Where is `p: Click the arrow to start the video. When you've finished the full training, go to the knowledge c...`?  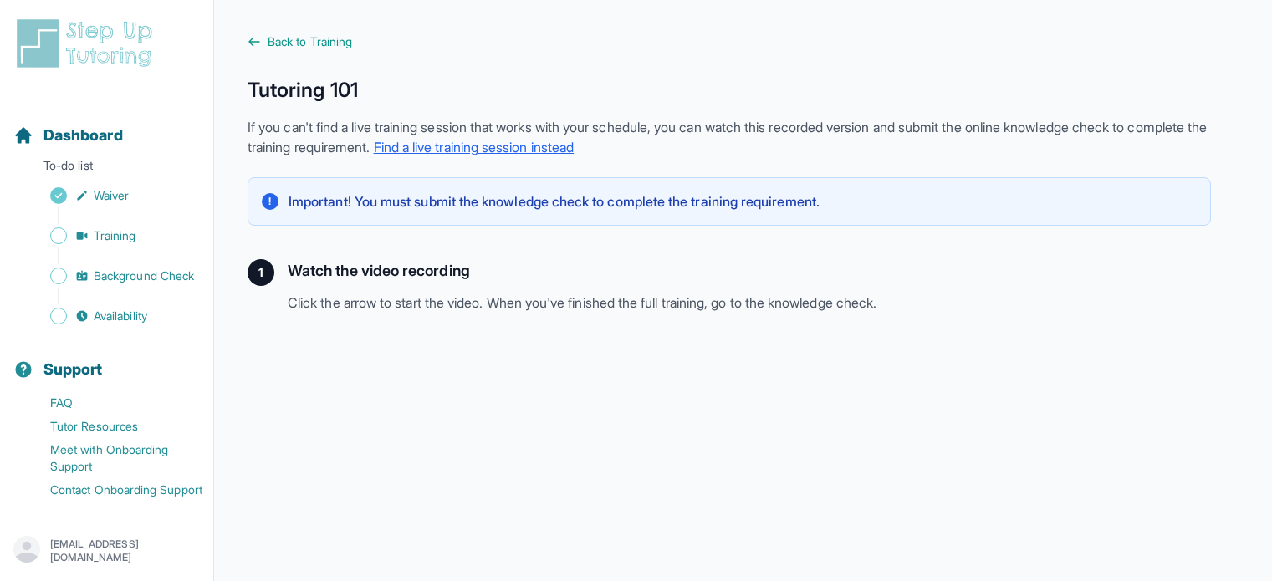 p: Click the arrow to start the video. When you've finished the full training, go to the knowledge c... is located at coordinates (749, 303).